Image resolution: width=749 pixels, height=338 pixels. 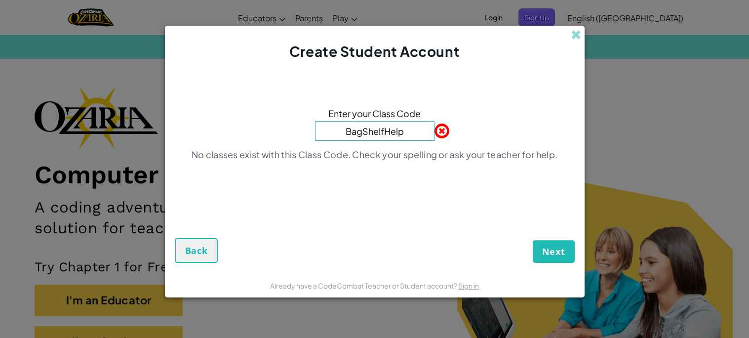 I want to click on span: Enter your Class Code, so click(x=374, y=113).